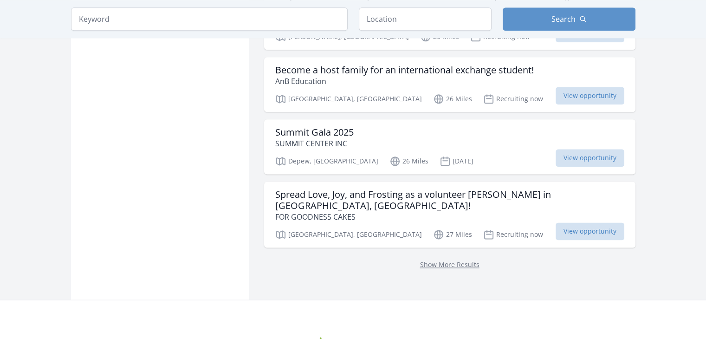 Image resolution: width=706 pixels, height=339 pixels. Describe the element at coordinates (404, 70) in the screenshot. I see `h3: Become a host family for an international exchange student!` at that location.